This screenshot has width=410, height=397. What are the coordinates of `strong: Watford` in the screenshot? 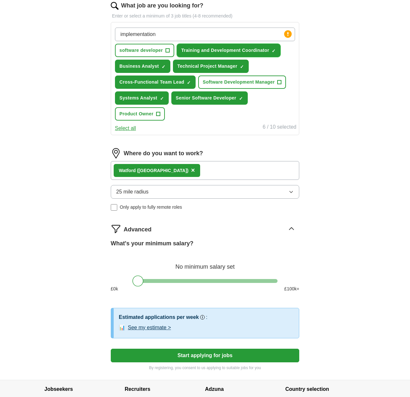 It's located at (127, 170).